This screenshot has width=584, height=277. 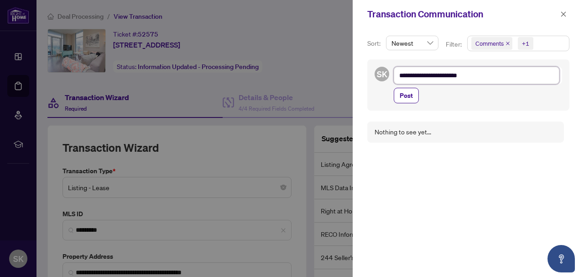 What do you see at coordinates (462, 14) in the screenshot?
I see `div: Transaction Communication` at bounding box center [462, 14].